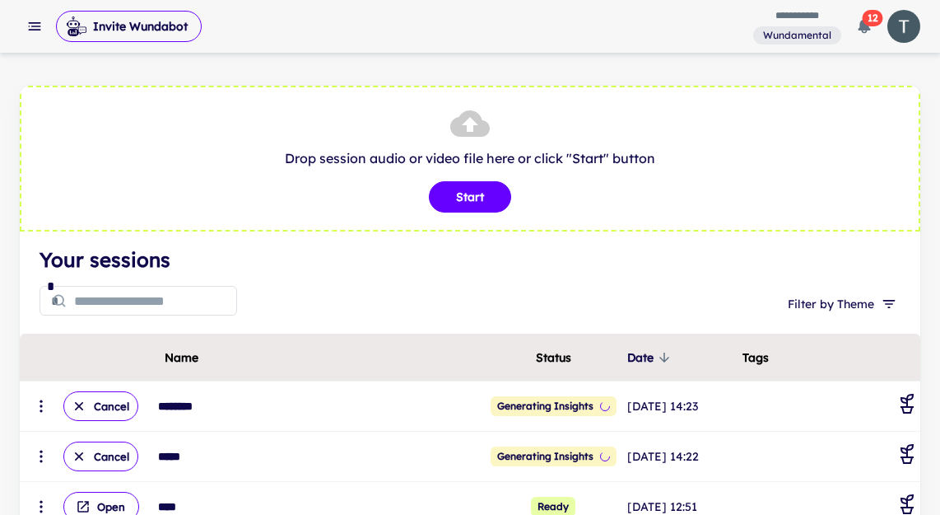 The image size is (940, 515). Describe the element at coordinates (470, 259) in the screenshot. I see `h4: Your sessions` at that location.